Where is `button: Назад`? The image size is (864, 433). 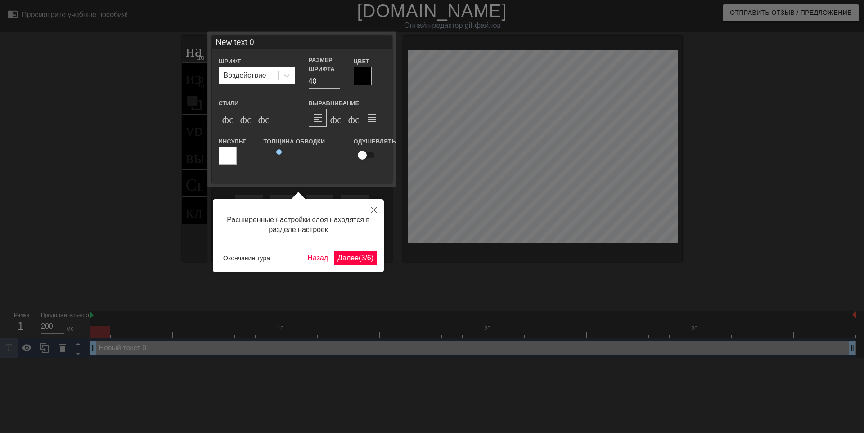 button: Назад is located at coordinates (318, 258).